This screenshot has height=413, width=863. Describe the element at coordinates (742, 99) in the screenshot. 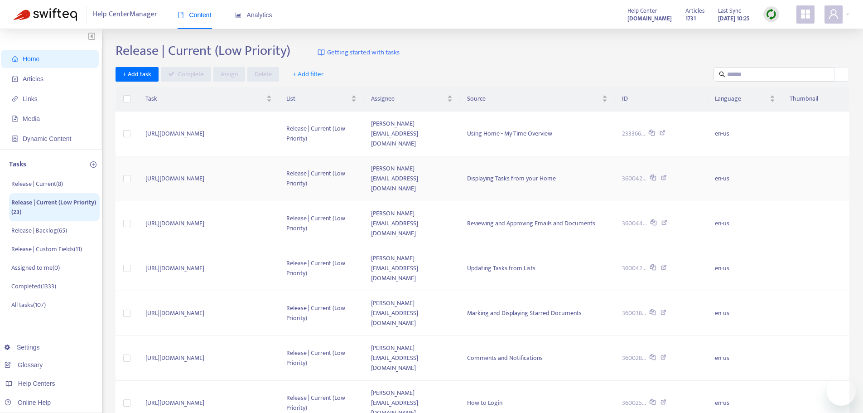

I see `span: Language` at that location.